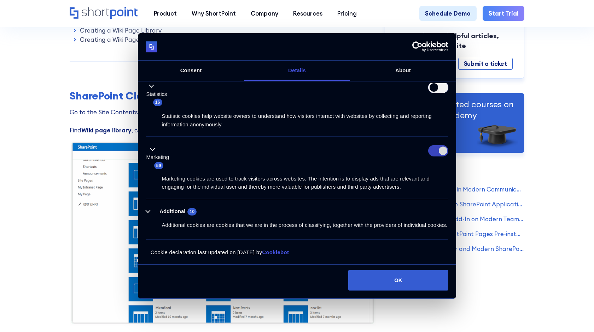  Describe the element at coordinates (121, 30) in the screenshot. I see `a: Creating a Wiki Page Library` at that location.